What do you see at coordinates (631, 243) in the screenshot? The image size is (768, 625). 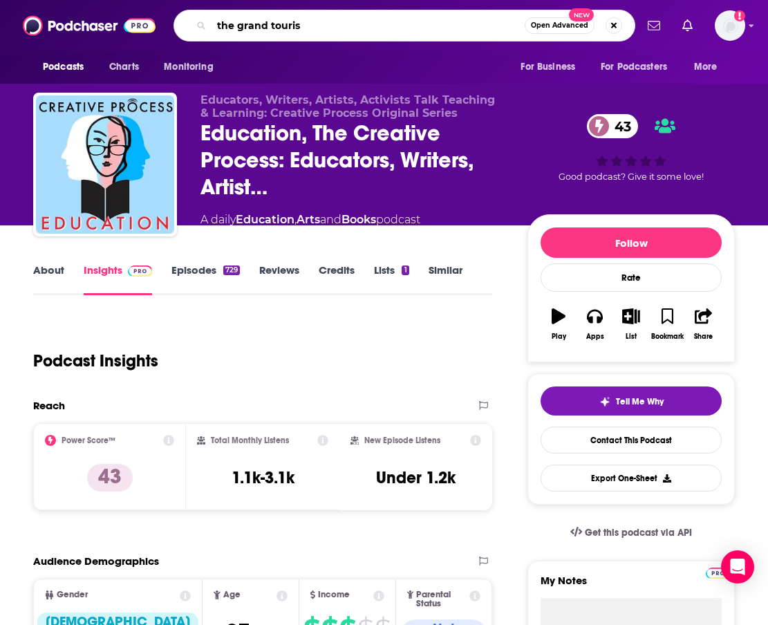 I see `button: Follow` at bounding box center [631, 243].